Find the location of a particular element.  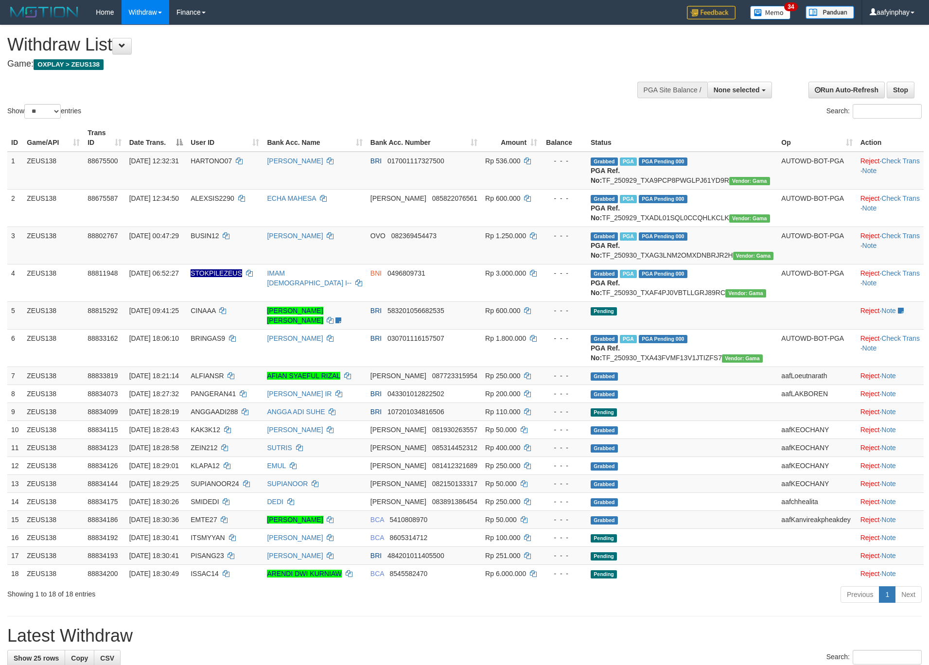

span: 88834144 is located at coordinates (103, 484).